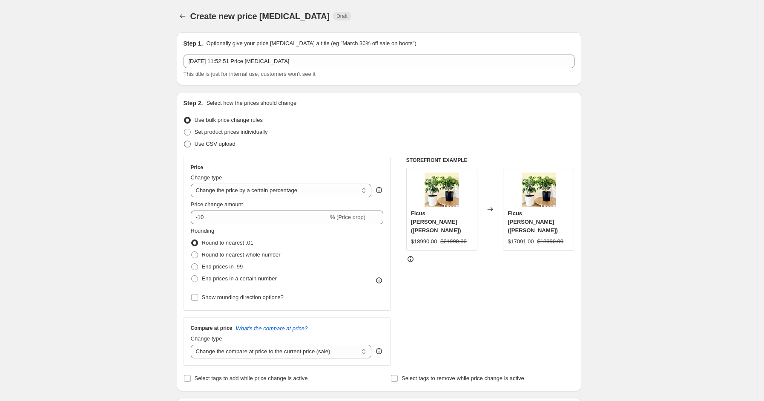  What do you see at coordinates (217, 204) in the screenshot?
I see `span: Price change amount` at bounding box center [217, 204].